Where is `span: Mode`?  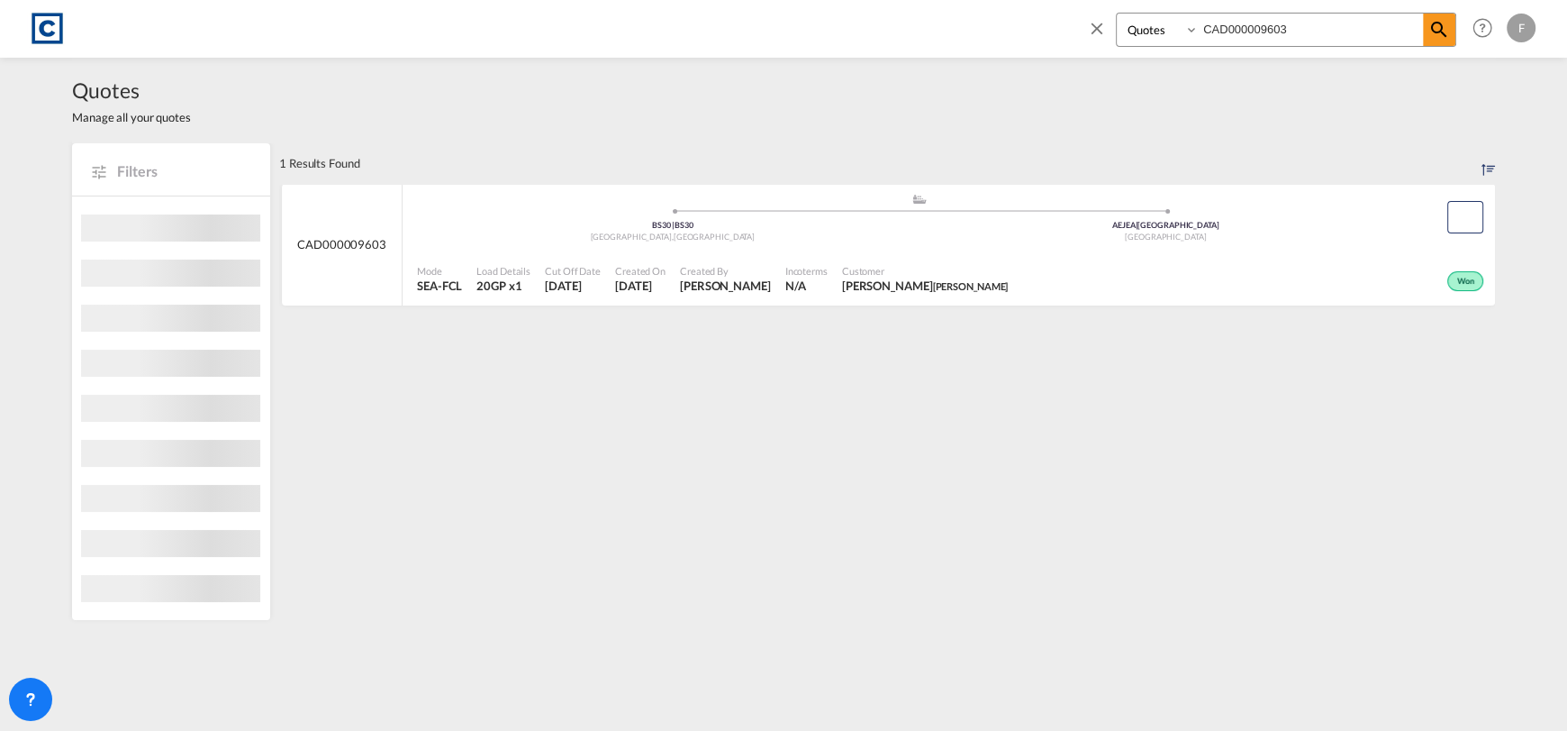 span: Mode is located at coordinates (440, 270).